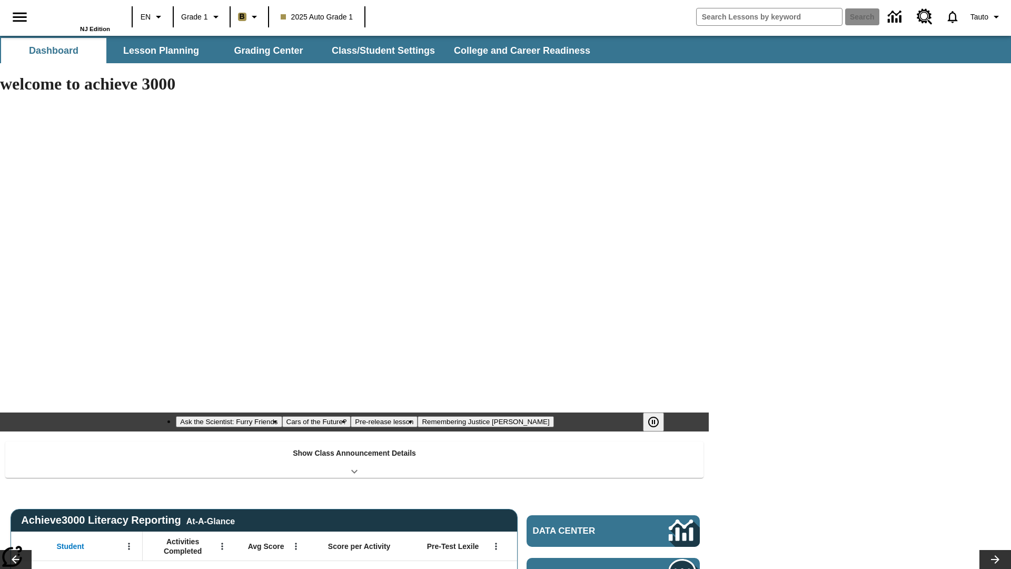 The image size is (1011, 569). What do you see at coordinates (769, 17) in the screenshot?
I see `input: search field` at bounding box center [769, 17].